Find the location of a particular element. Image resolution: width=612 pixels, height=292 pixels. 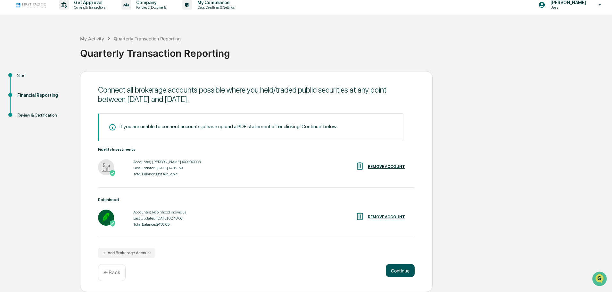

button: Add Brokerage Account is located at coordinates (126, 253).